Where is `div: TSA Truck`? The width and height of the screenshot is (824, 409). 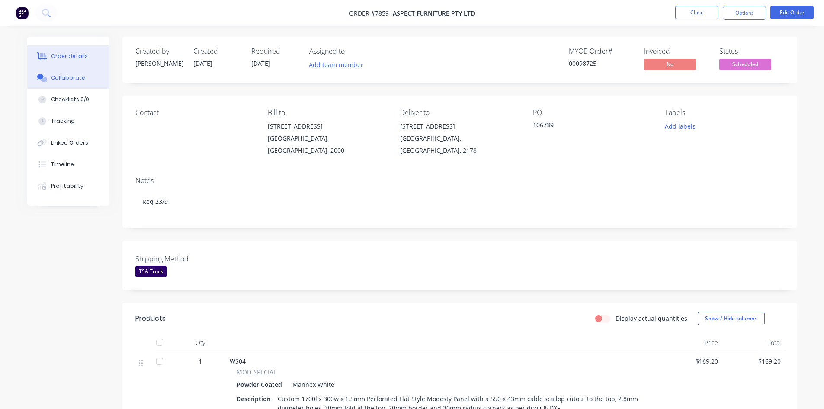
div: TSA Truck is located at coordinates (151, 271).